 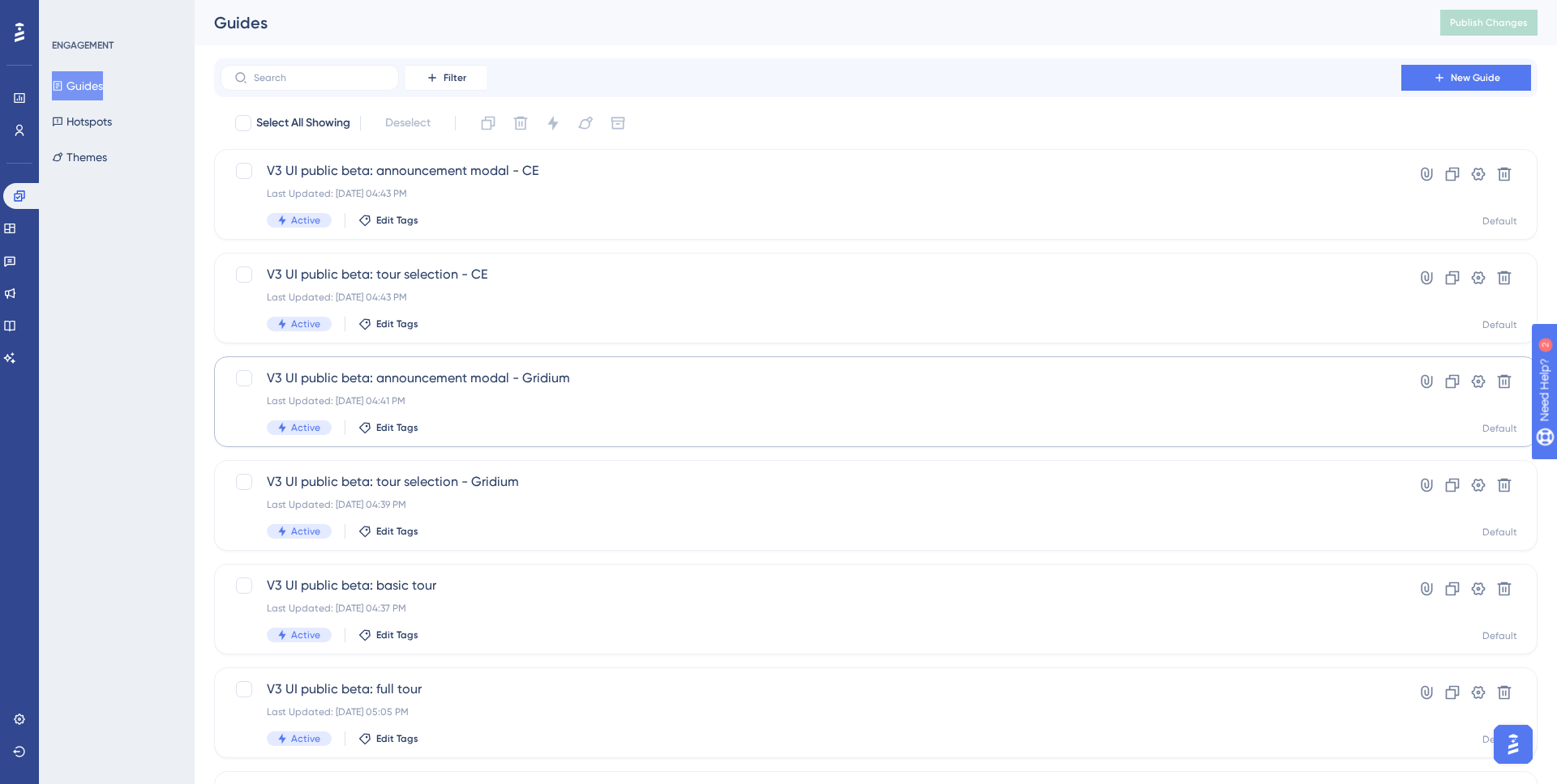 What do you see at coordinates (82, 122) in the screenshot?
I see `button: Hotspots` at bounding box center [82, 122].